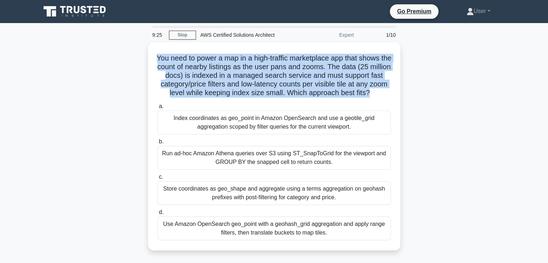 The image size is (548, 263). What do you see at coordinates (379, 35) in the screenshot?
I see `div: 1/10` at bounding box center [379, 35].